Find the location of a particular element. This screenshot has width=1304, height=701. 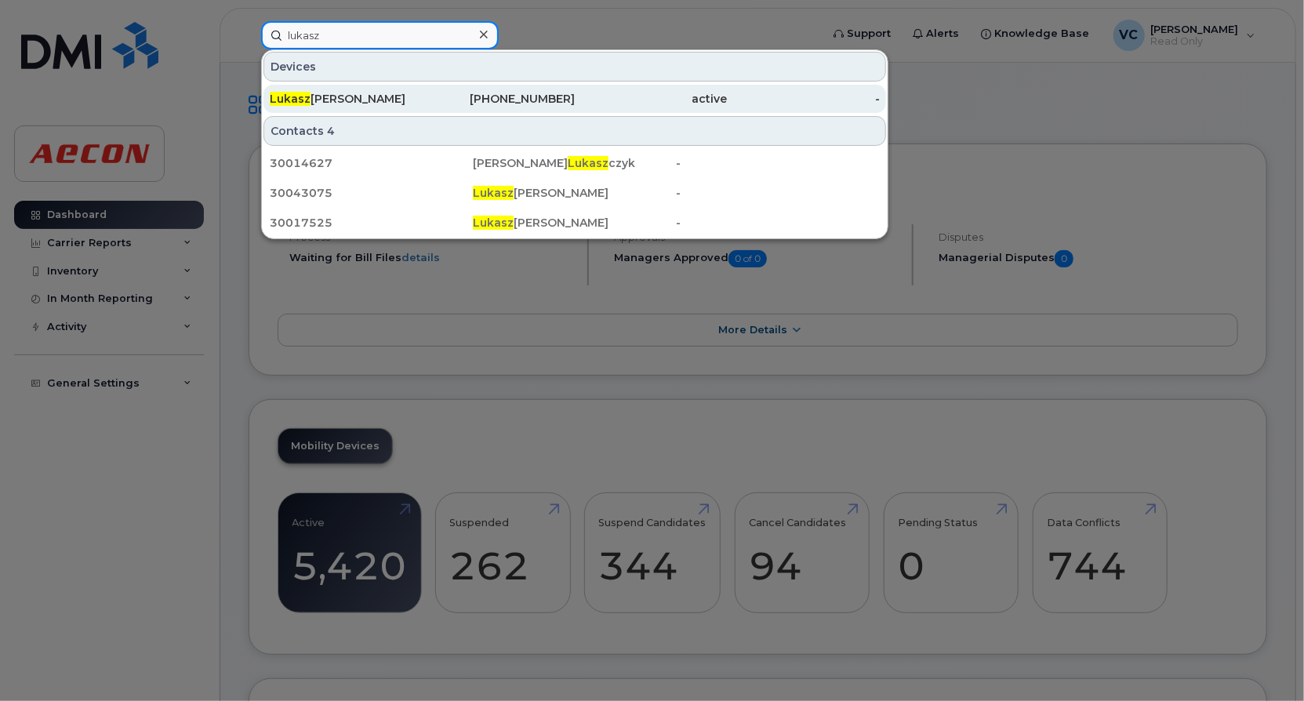

div: active is located at coordinates (651, 99).